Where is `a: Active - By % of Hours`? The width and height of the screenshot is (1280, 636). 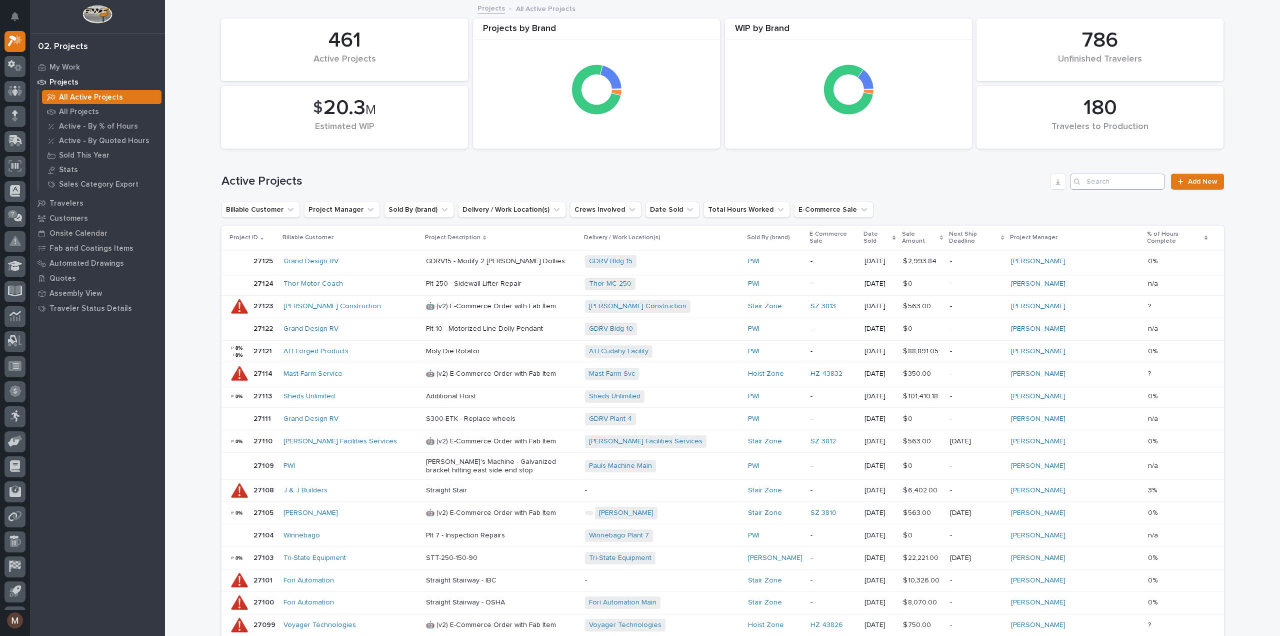 a: Active - By % of Hours is located at coordinates (102, 126).